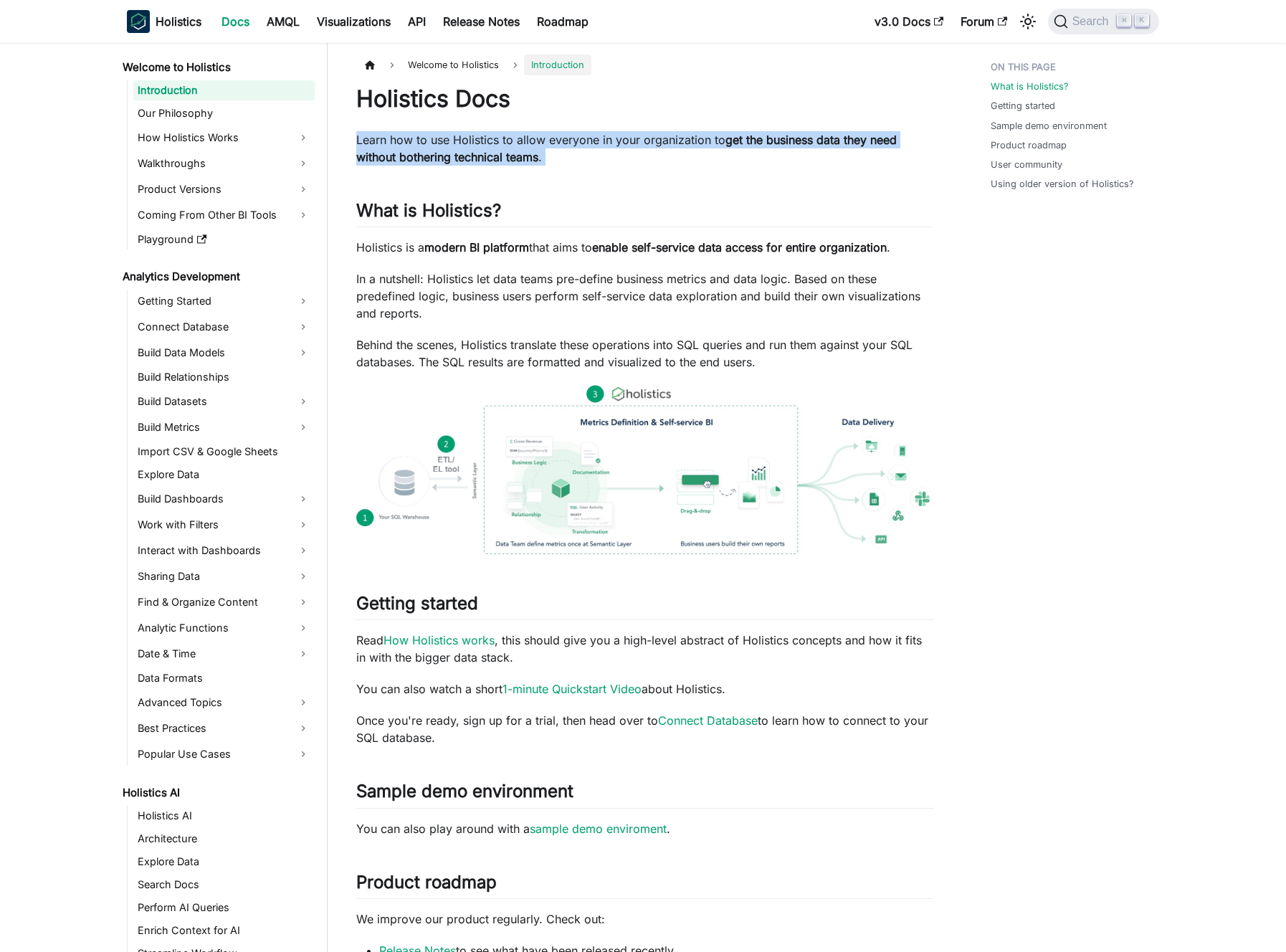 This screenshot has height=952, width=1286. I want to click on a: Import CSV & Google Sheets, so click(224, 452).